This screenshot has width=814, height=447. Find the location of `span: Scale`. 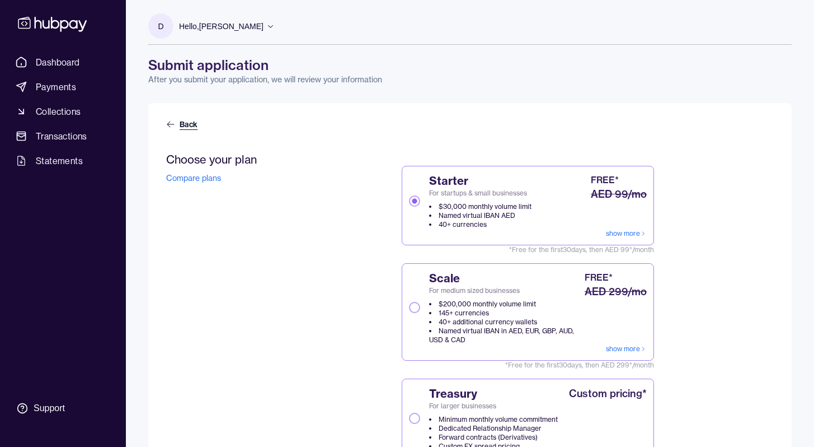

span: Scale is located at coordinates (506, 278).